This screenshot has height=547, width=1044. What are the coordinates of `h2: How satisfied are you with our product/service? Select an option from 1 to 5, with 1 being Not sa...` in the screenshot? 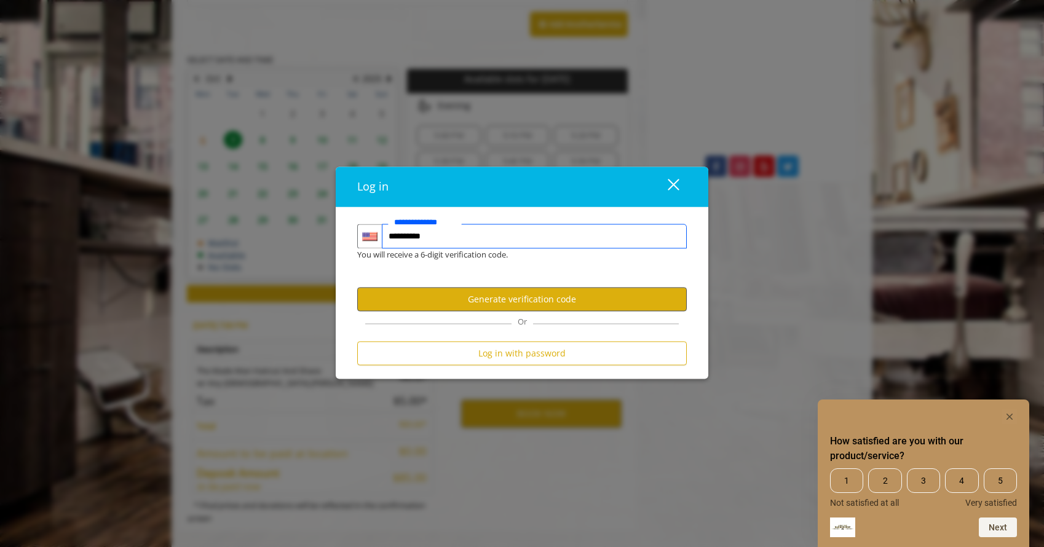 It's located at (924, 449).